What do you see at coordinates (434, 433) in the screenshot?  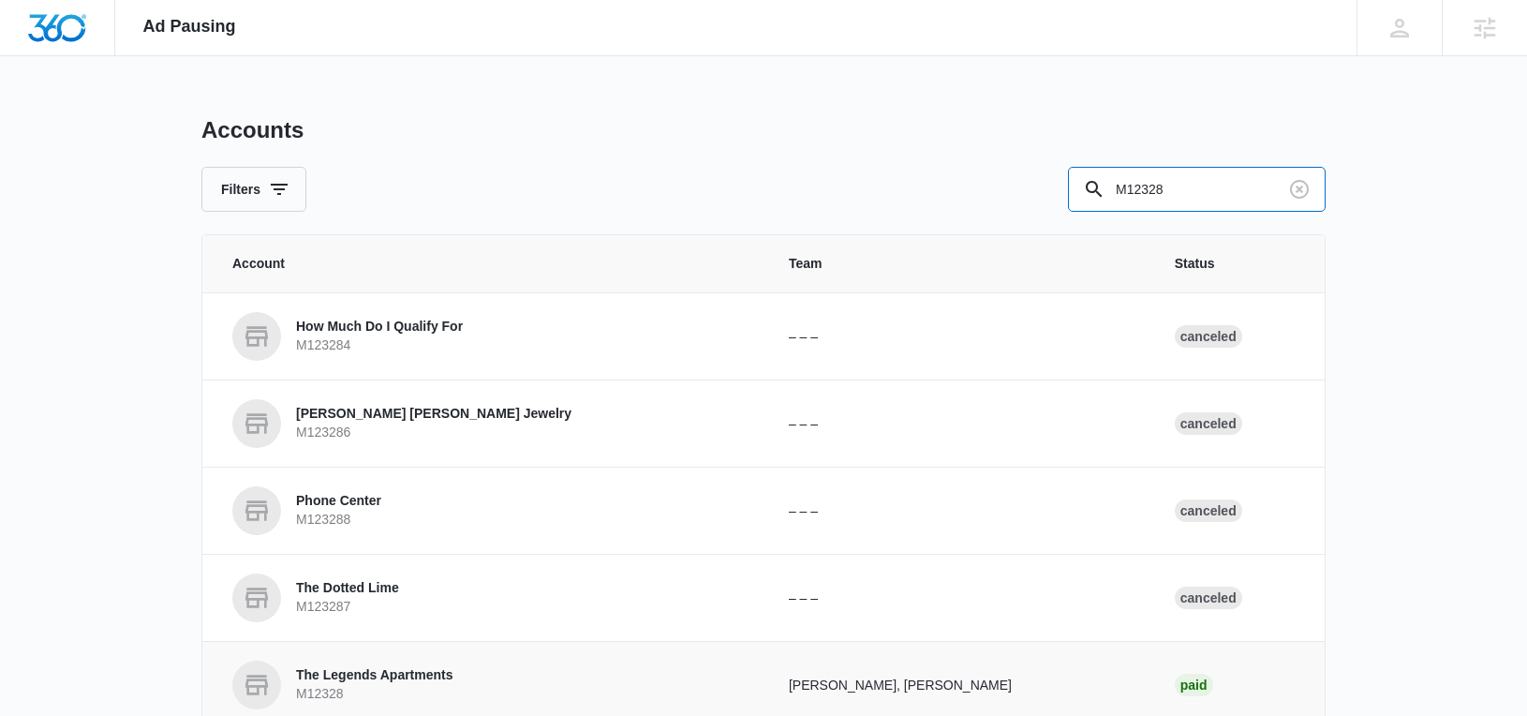 I see `p: M123286` at bounding box center [434, 433].